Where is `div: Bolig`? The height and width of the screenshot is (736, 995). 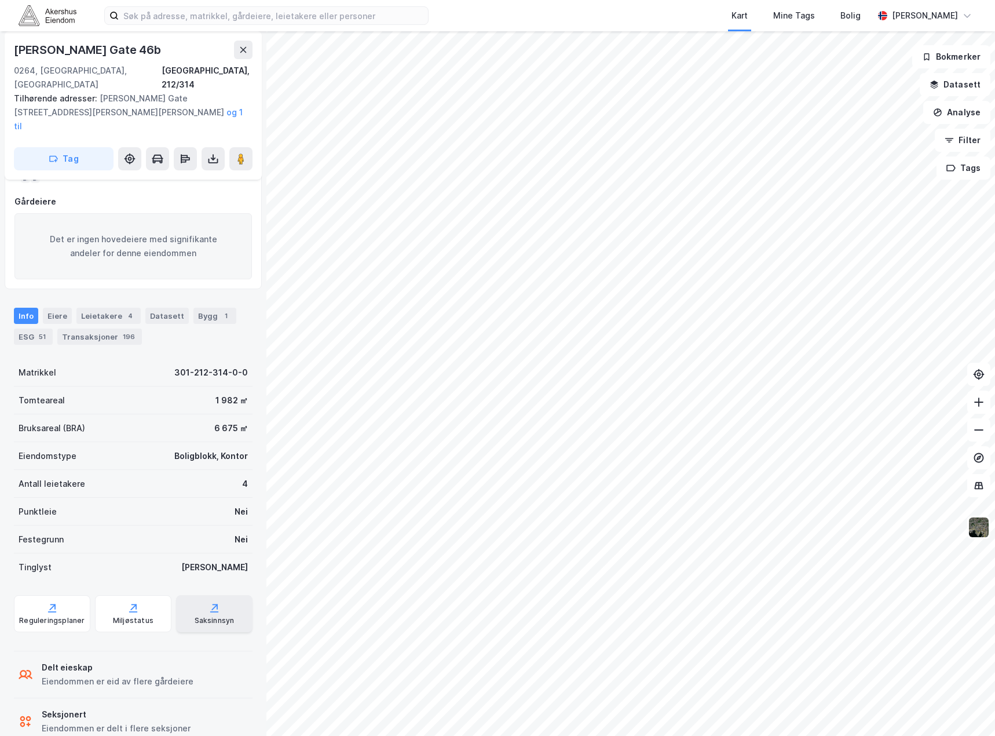 div: Bolig is located at coordinates (851, 16).